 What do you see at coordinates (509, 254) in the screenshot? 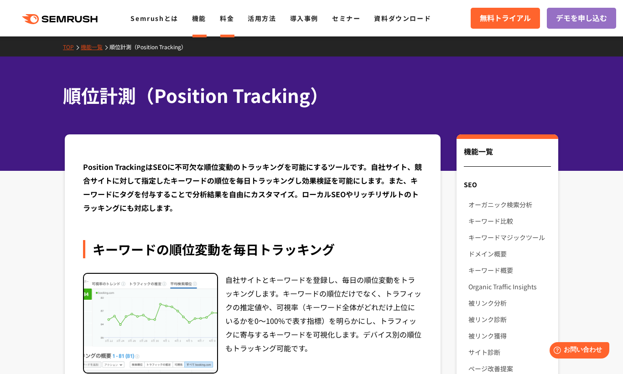
I see `a: ドメイン概要` at bounding box center [509, 254].